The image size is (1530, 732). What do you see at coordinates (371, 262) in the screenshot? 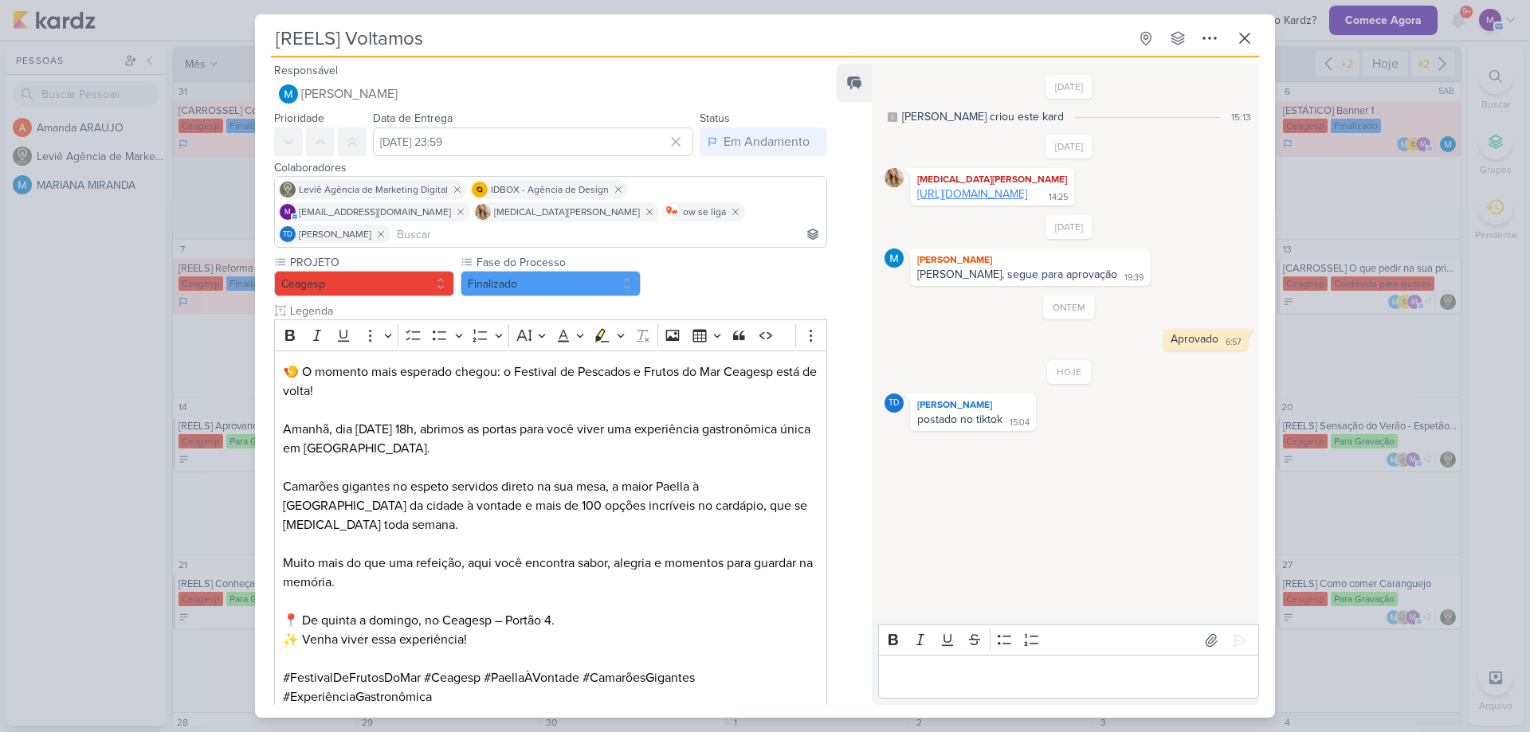
I see `label: PROJETO` at bounding box center [371, 262].